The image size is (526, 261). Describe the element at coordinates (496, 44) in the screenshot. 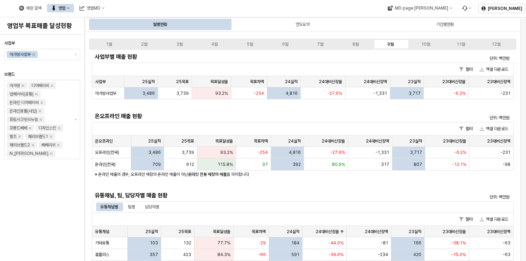

I see `div: 12월` at that location.